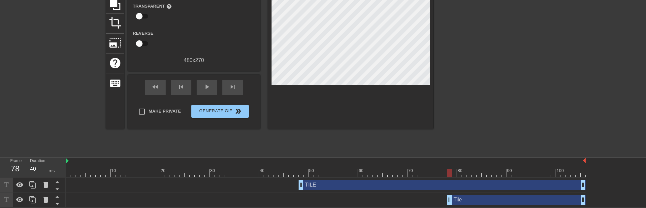 The width and height of the screenshot is (646, 208). Describe the element at coordinates (143, 33) in the screenshot. I see `label: Reverse` at that location.